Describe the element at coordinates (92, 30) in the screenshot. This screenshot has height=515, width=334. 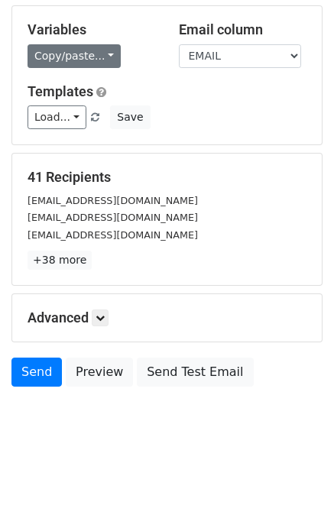
I see `h5: Variables` at that location.